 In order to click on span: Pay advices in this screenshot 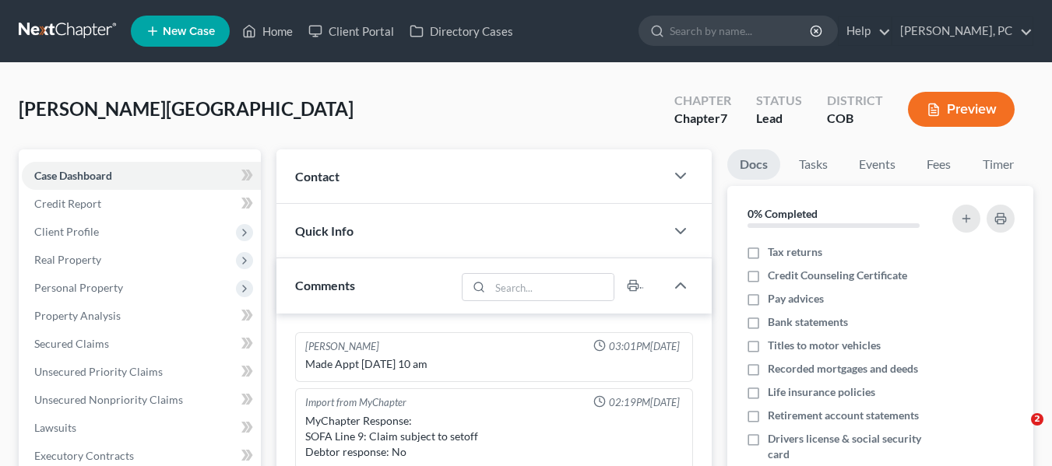, I will do `click(796, 299)`.